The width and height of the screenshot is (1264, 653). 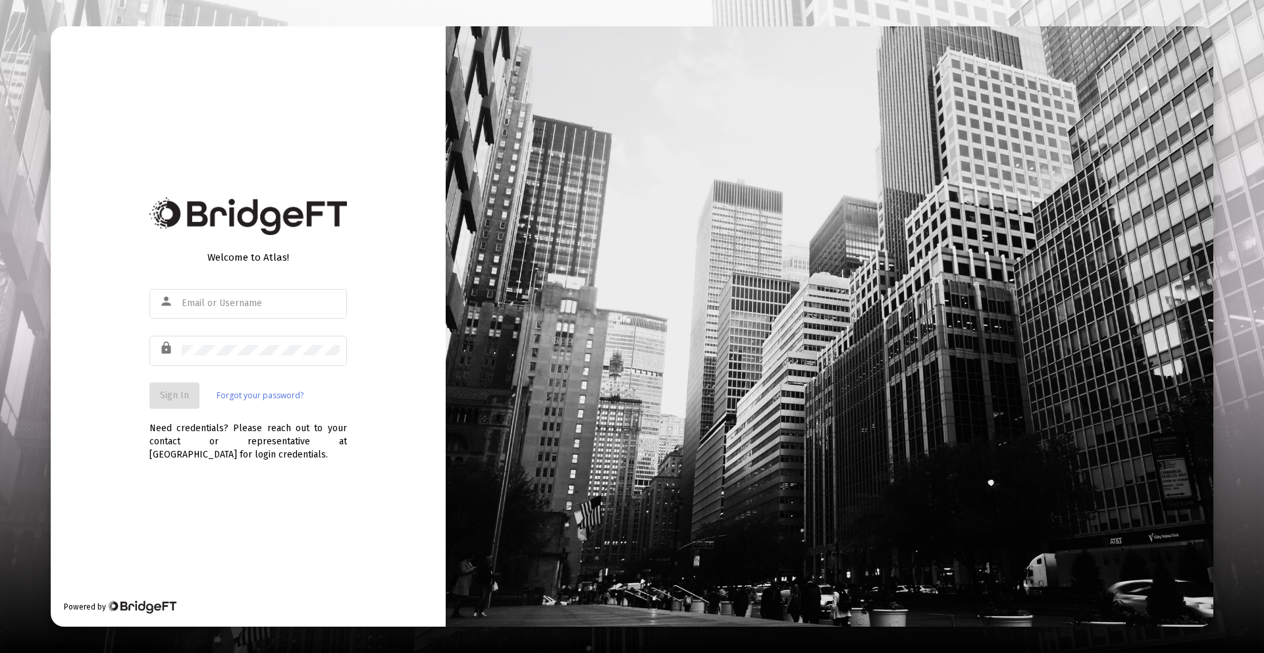 What do you see at coordinates (261, 304) in the screenshot?
I see `input: Email or Username` at bounding box center [261, 304].